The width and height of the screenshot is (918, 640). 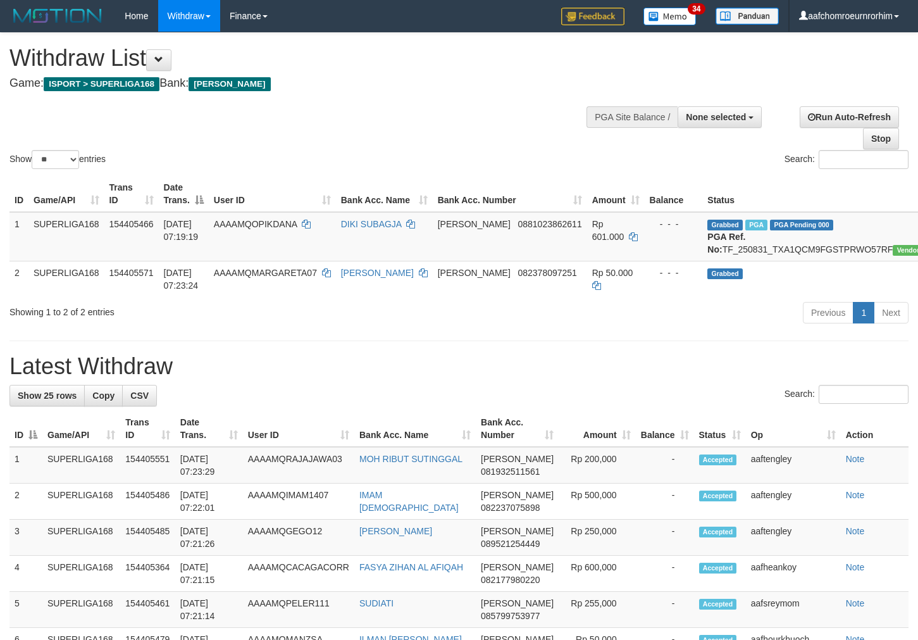 What do you see at coordinates (459, 366) in the screenshot?
I see `h1: Latest Withdraw` at bounding box center [459, 366].